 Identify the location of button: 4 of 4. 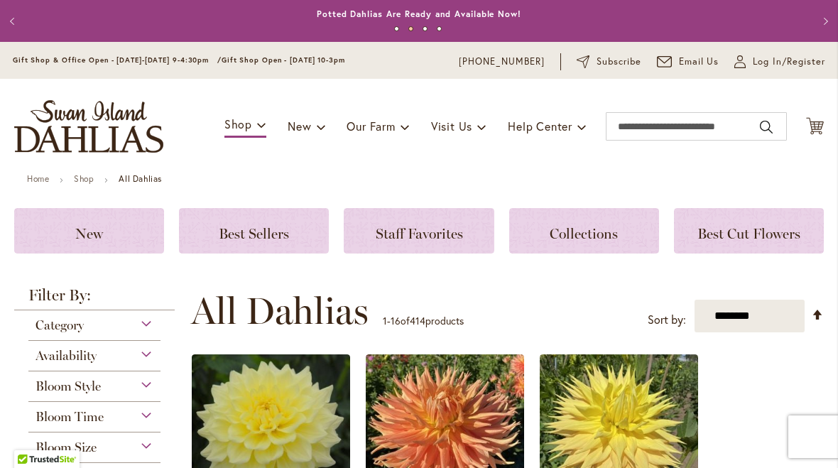
(439, 28).